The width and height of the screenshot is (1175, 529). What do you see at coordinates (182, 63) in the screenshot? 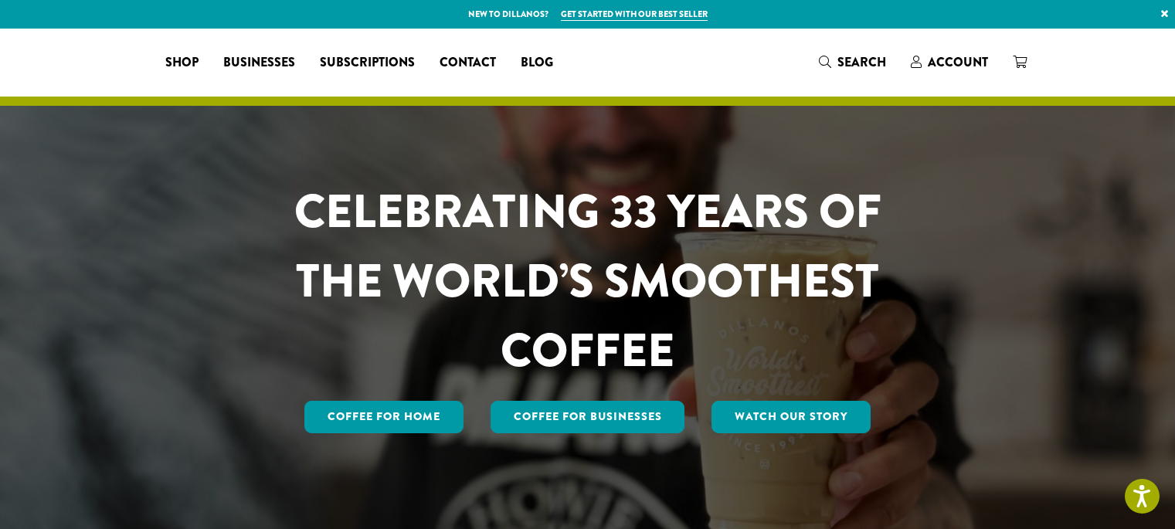
I see `a: Shop` at bounding box center [182, 63].